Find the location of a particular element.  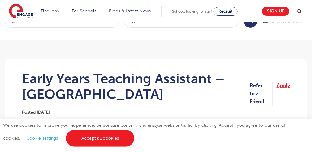

a: Sign up is located at coordinates (275, 11).